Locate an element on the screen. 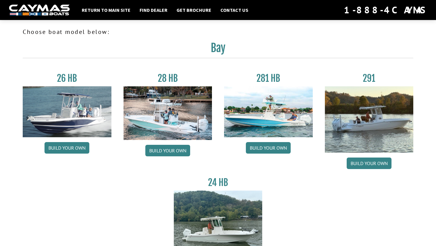 The width and height of the screenshot is (436, 246). img: 291_Thumbnail.jpg is located at coordinates (369, 119).